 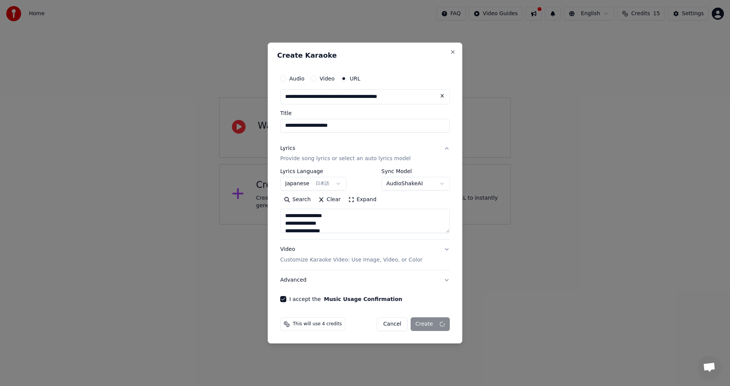 I want to click on button: Cancel, so click(x=392, y=324).